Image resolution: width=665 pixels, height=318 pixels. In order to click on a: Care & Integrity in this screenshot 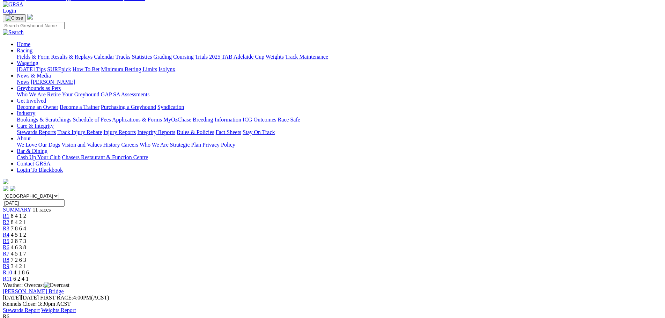, I will do `click(35, 126)`.